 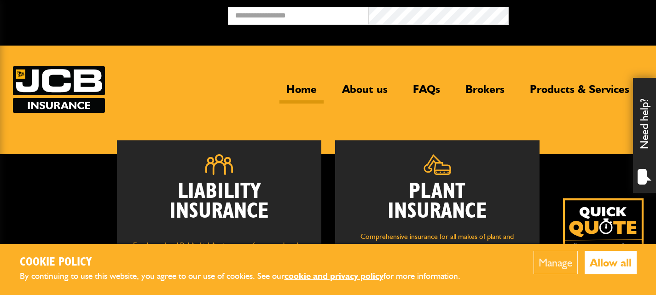 I want to click on button: Manage, so click(x=556, y=262).